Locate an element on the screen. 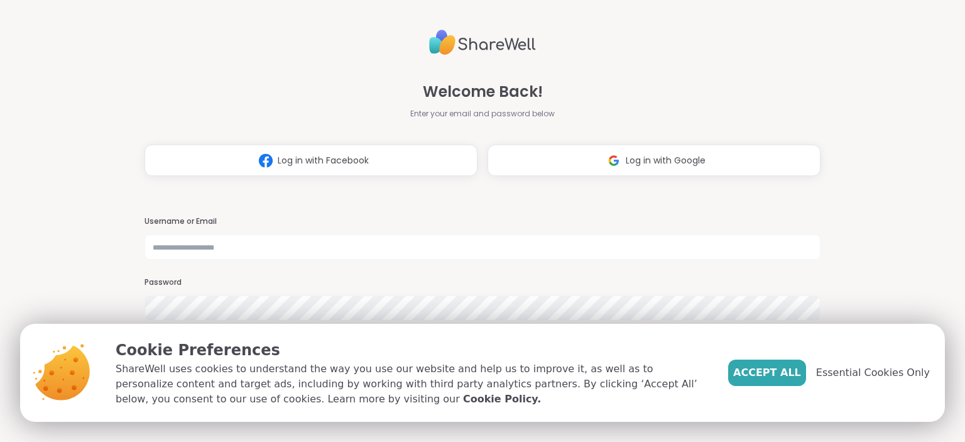  span: Enter your email and password below is located at coordinates (483, 114).